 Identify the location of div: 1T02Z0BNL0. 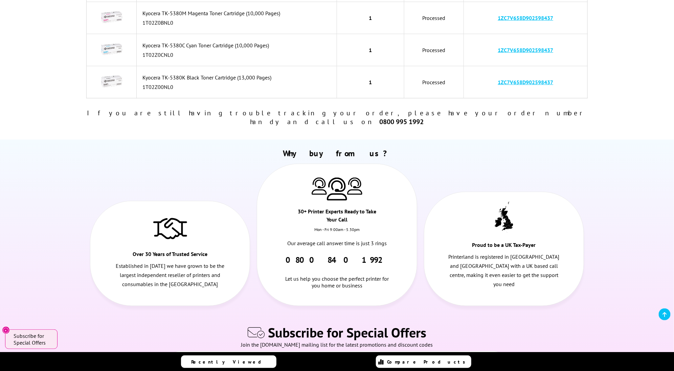
(238, 23).